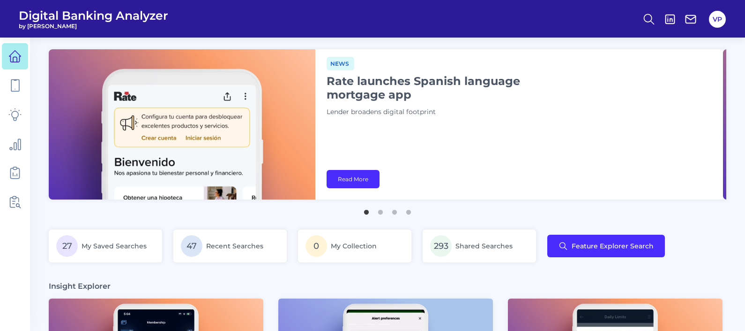 This screenshot has width=745, height=331. I want to click on a: 0My Collection, so click(355, 246).